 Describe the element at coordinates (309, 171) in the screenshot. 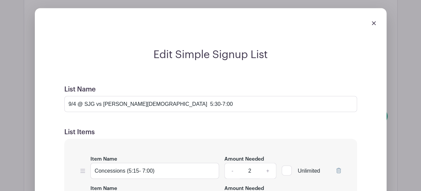

I see `span: Unlimited` at that location.